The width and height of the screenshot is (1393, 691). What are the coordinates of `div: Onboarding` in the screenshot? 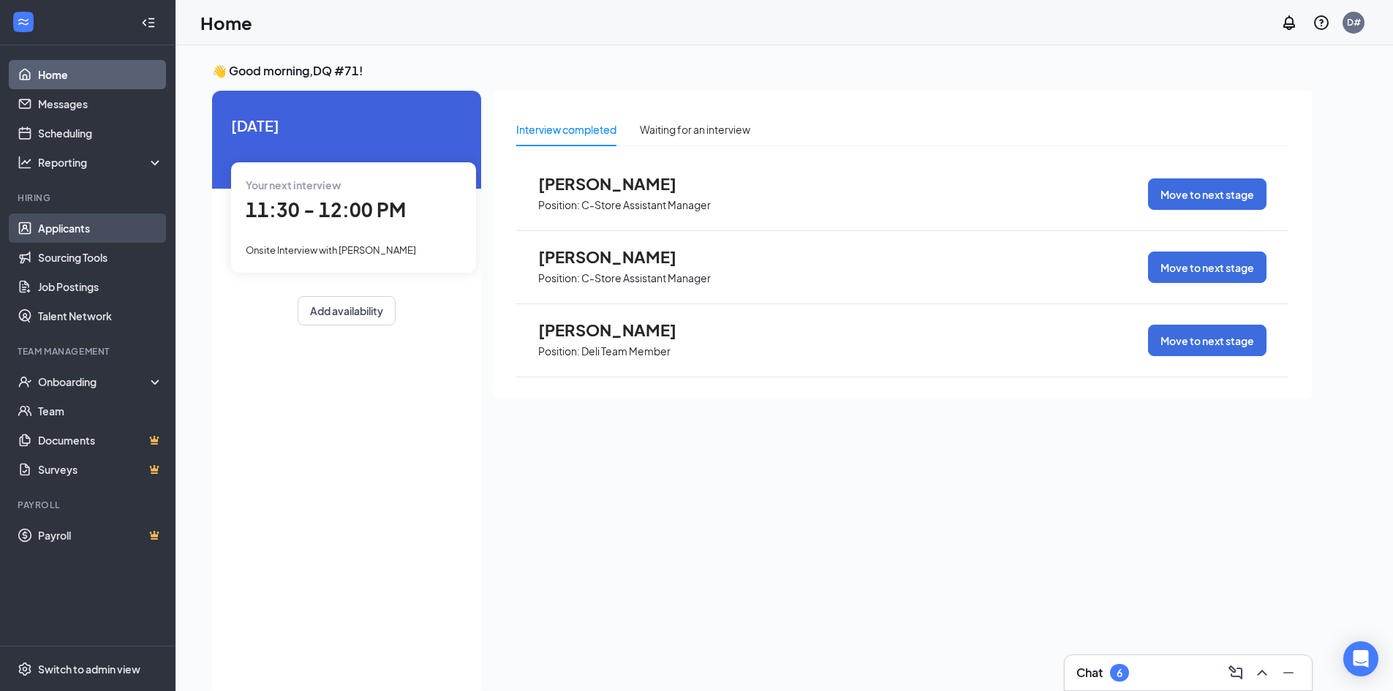 It's located at (94, 382).